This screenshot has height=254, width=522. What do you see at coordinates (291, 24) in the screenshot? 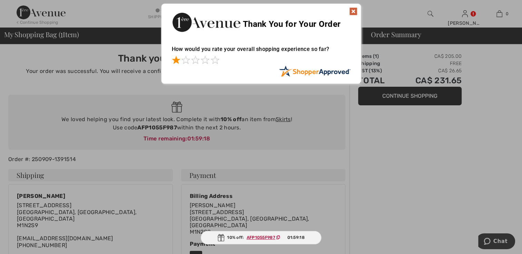
I see `span: Thank You for Your Order` at bounding box center [291, 24].